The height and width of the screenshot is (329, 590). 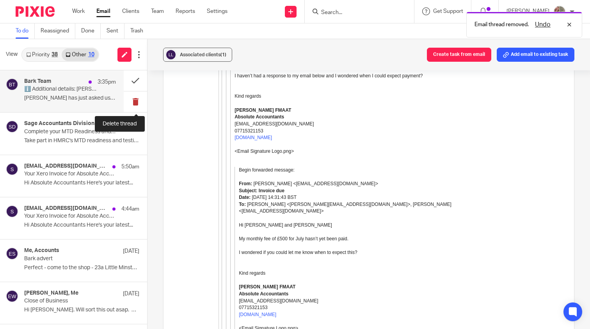 What do you see at coordinates (157, 11) in the screenshot?
I see `a: Team` at bounding box center [157, 11].